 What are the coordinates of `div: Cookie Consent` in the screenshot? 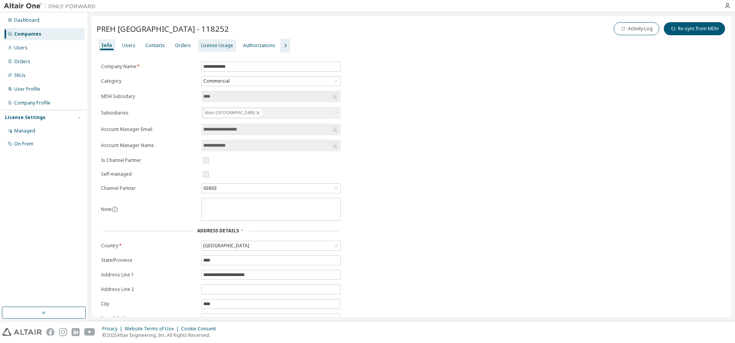 It's located at (201, 329).